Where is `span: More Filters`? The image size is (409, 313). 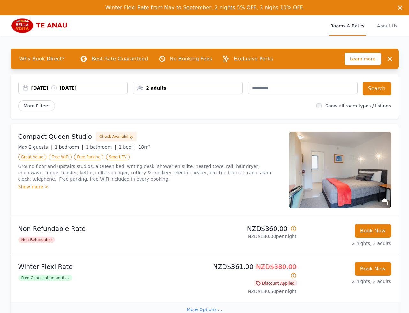 span: More Filters is located at coordinates (36, 106).